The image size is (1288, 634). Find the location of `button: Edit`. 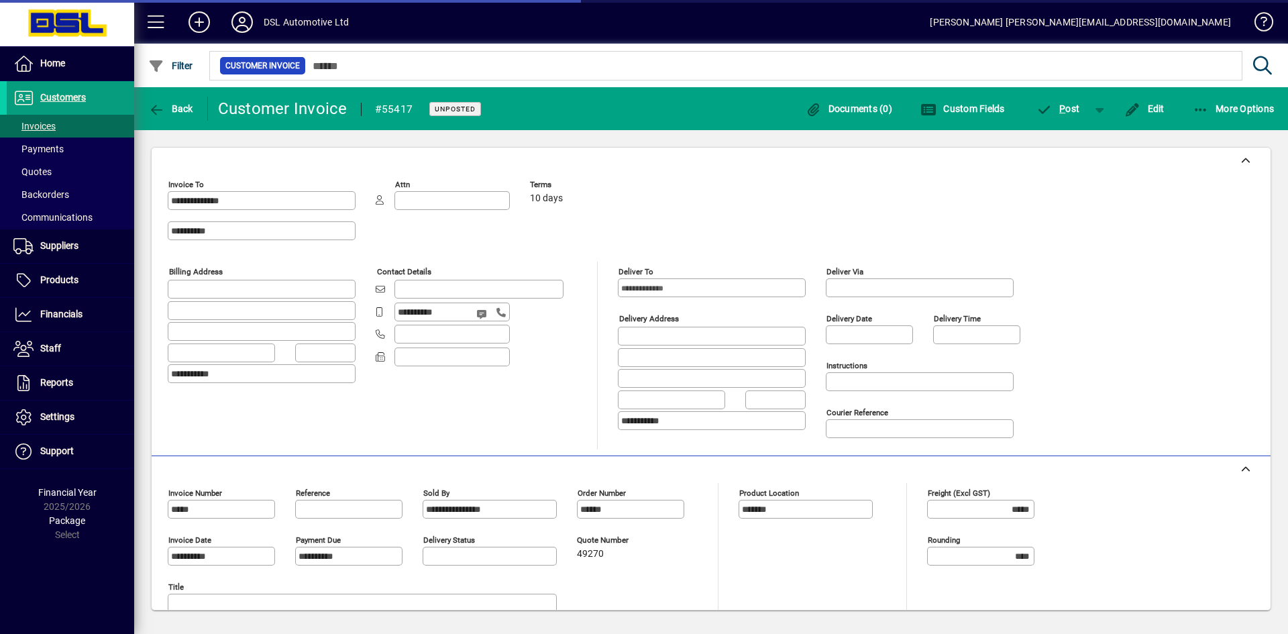

button: Edit is located at coordinates (1144, 109).